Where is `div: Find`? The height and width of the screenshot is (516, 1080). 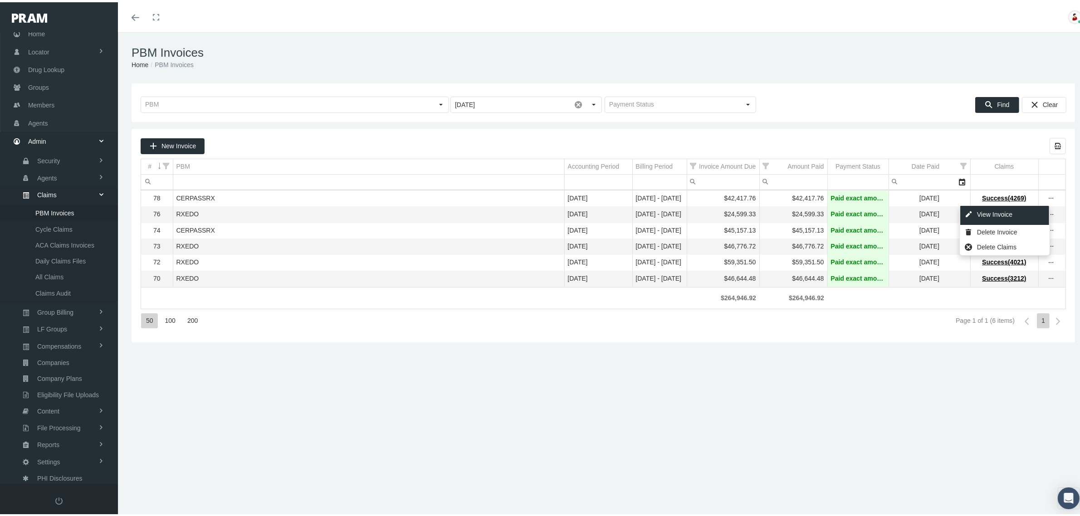
div: Find is located at coordinates (997, 102).